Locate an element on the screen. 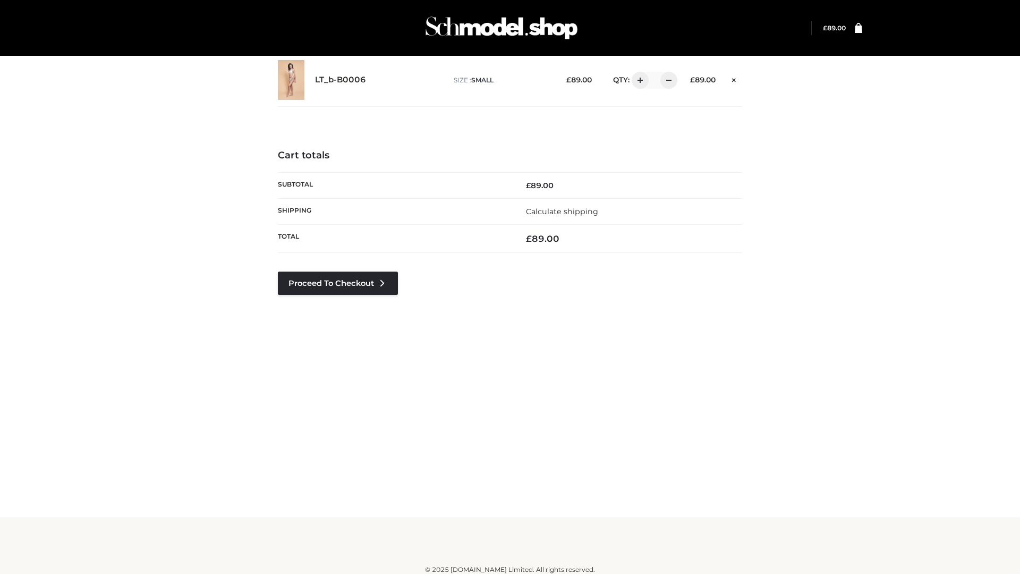  a: Calculate shipping is located at coordinates (562, 212).